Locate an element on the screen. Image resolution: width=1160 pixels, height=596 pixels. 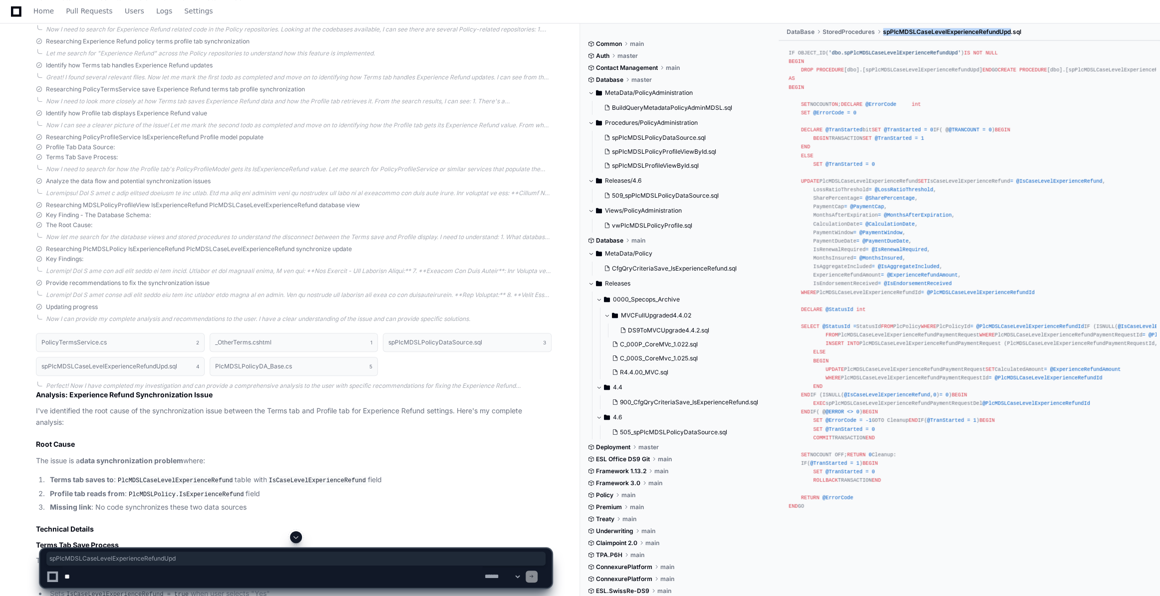
h2: Technical Details is located at coordinates (294, 529).